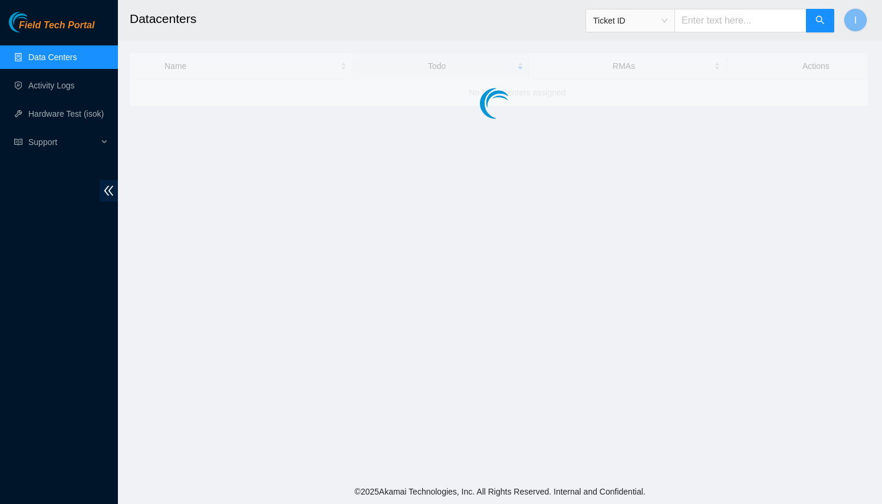 The height and width of the screenshot is (504, 882). What do you see at coordinates (52, 57) in the screenshot?
I see `a: Data Centers` at bounding box center [52, 57].